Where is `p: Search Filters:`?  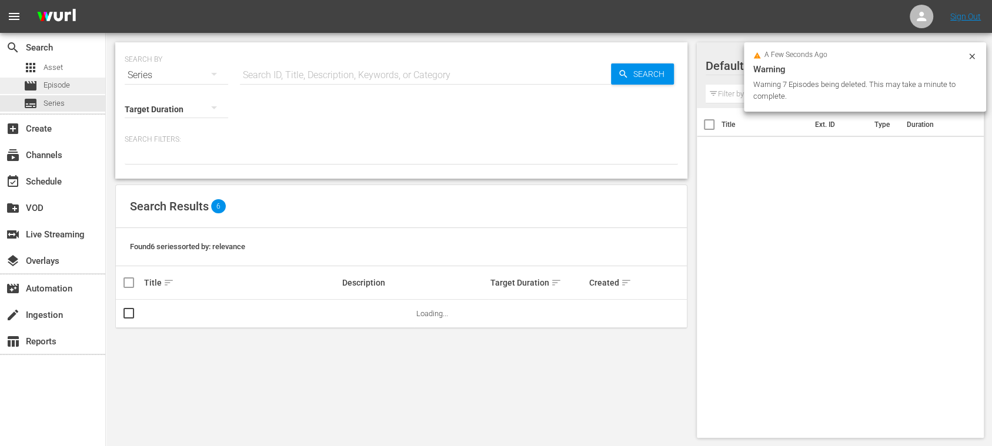 p: Search Filters: is located at coordinates (401, 139).